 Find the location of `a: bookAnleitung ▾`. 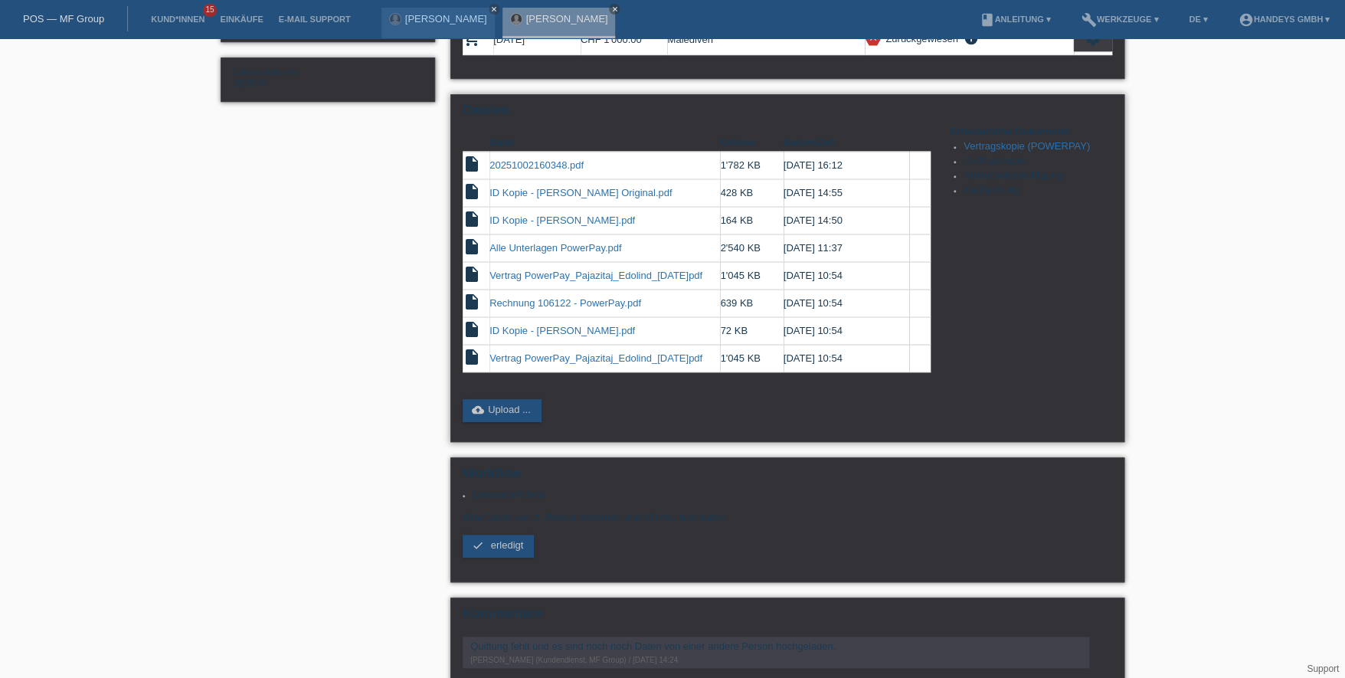

a: bookAnleitung ▾ is located at coordinates (1014, 19).